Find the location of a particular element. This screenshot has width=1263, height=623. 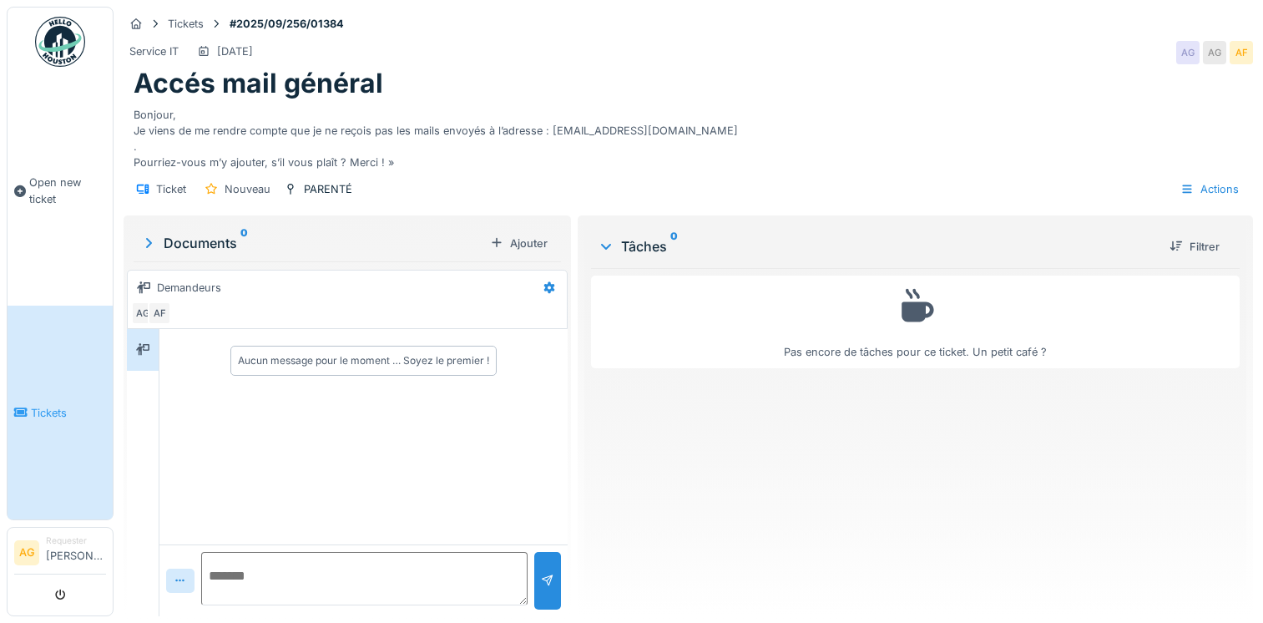

li: AG is located at coordinates (27, 553).